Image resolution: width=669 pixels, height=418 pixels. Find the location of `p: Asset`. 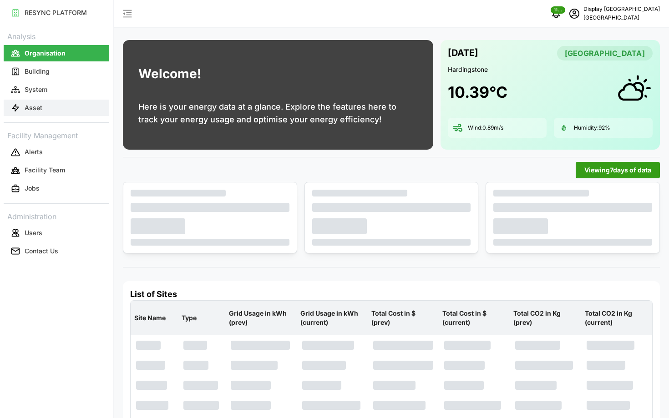

p: Asset is located at coordinates (33, 108).